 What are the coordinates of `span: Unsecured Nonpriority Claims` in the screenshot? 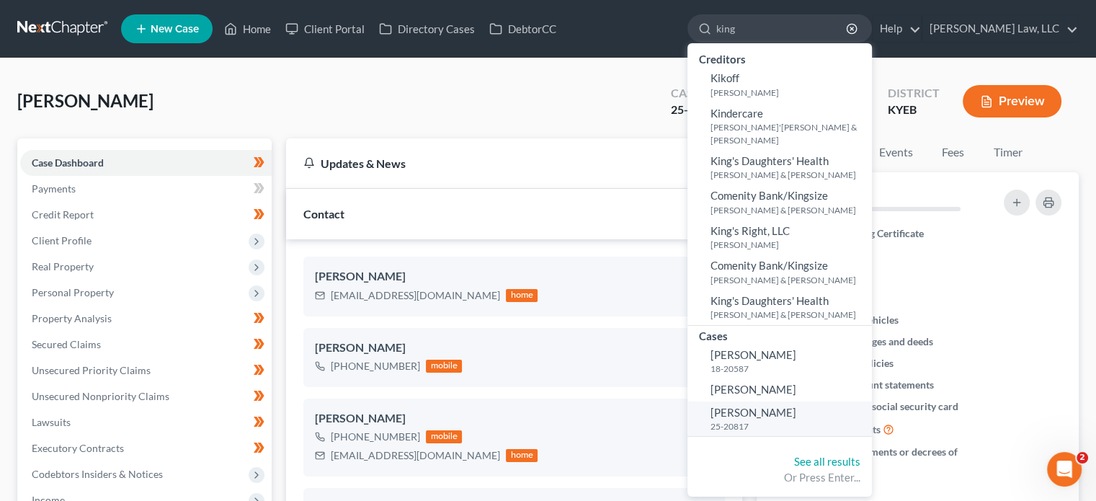 It's located at (100, 395).